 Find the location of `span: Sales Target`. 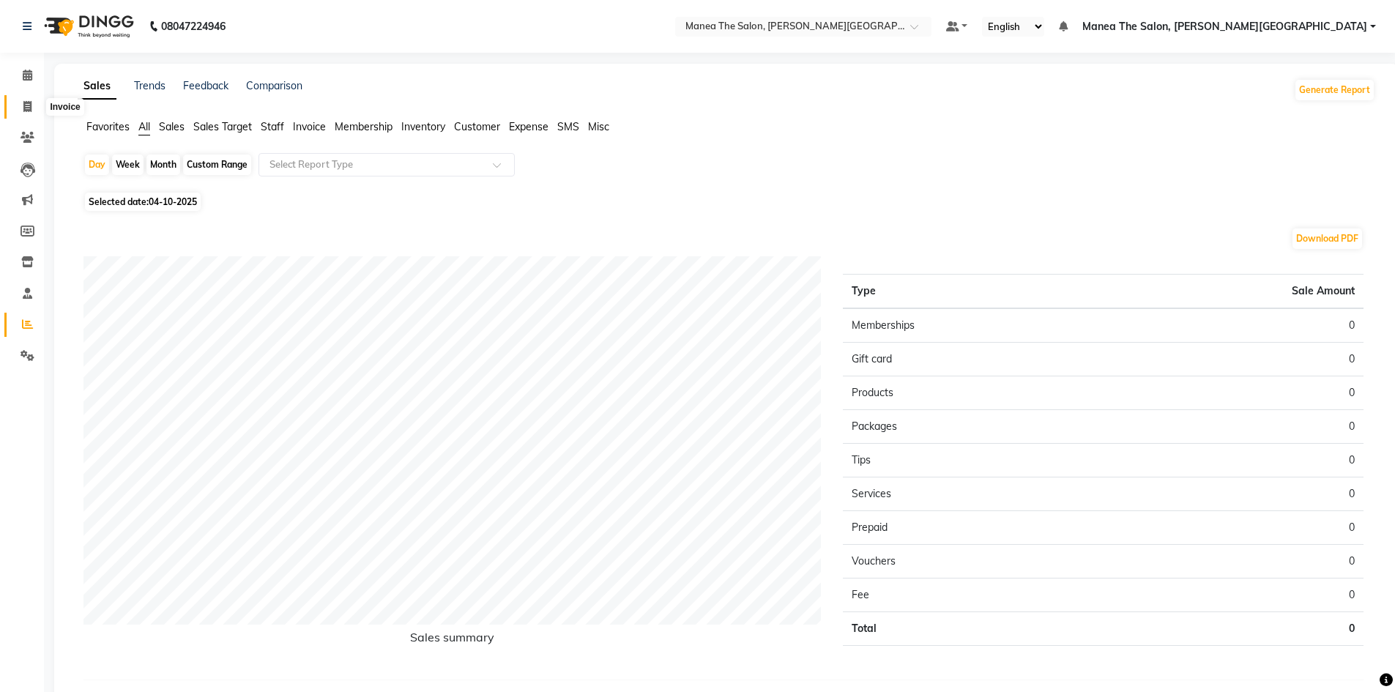

span: Sales Target is located at coordinates (223, 127).